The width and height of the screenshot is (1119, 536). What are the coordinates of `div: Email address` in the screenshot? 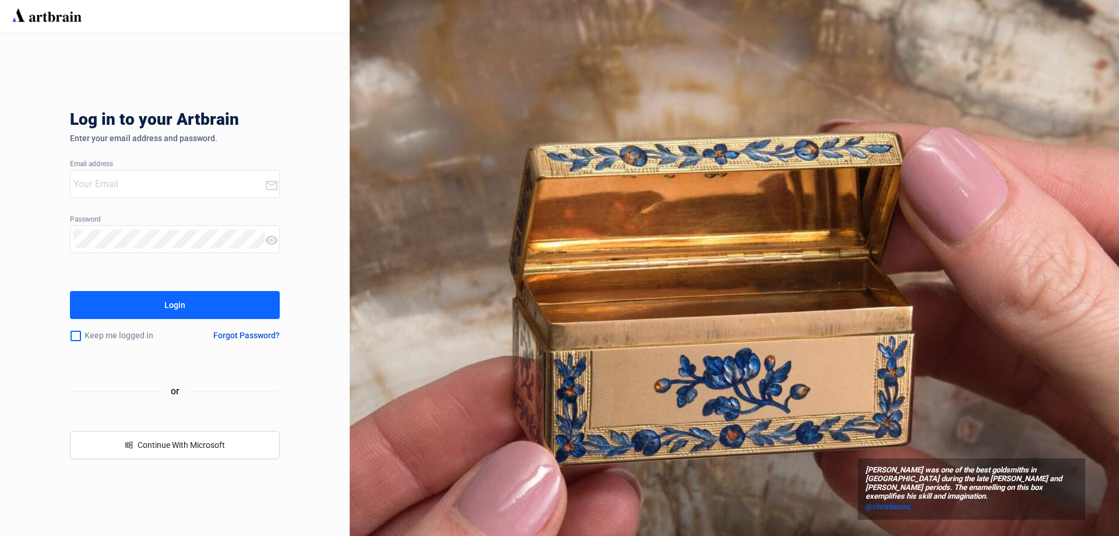 It's located at (175, 164).